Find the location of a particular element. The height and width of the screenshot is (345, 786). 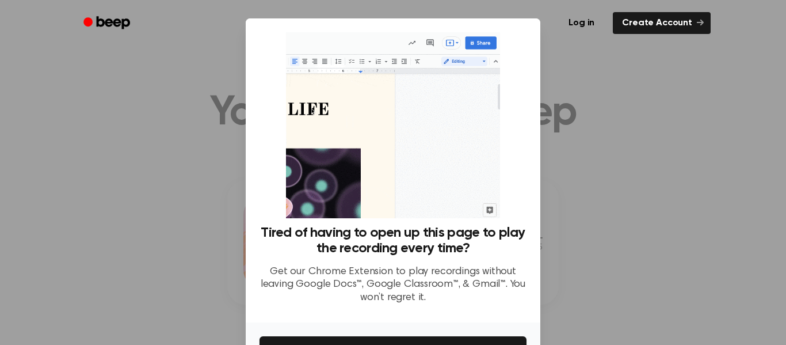

a: Log in is located at coordinates (581, 23).